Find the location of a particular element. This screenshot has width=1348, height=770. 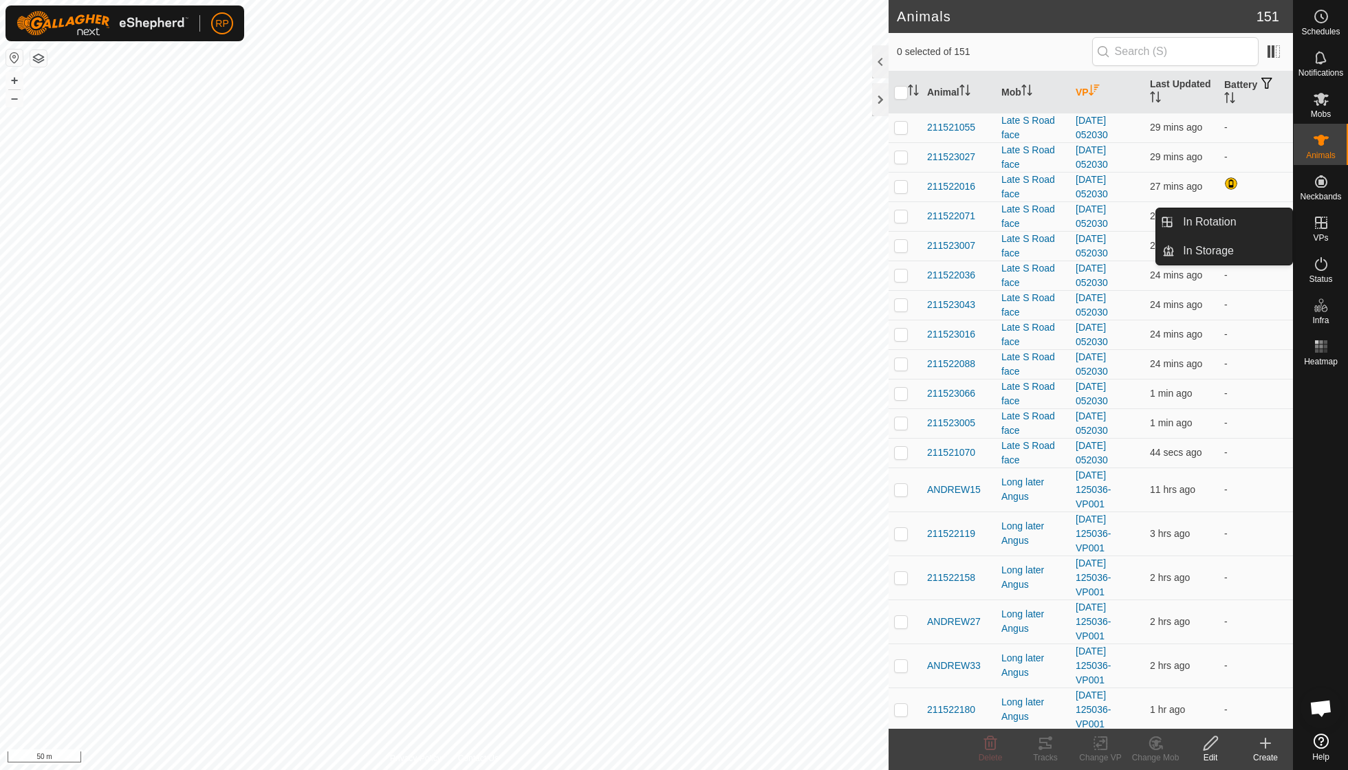

span: 17 Sep 2025 at 5:13 AM is located at coordinates (1176, 246).